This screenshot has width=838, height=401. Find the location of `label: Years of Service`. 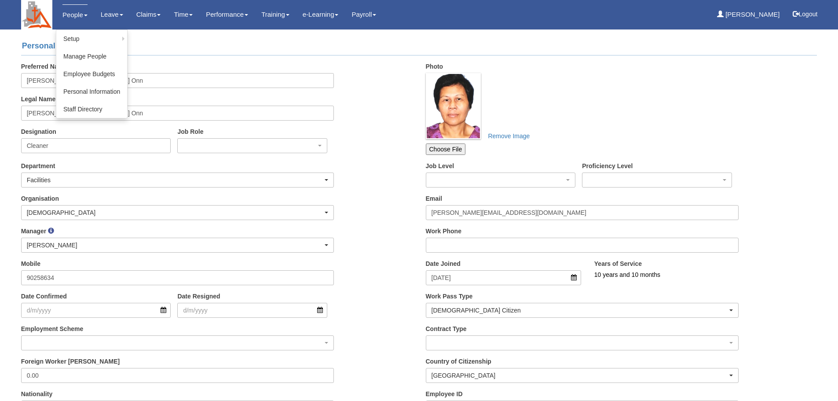

label: Years of Service is located at coordinates (618, 264).